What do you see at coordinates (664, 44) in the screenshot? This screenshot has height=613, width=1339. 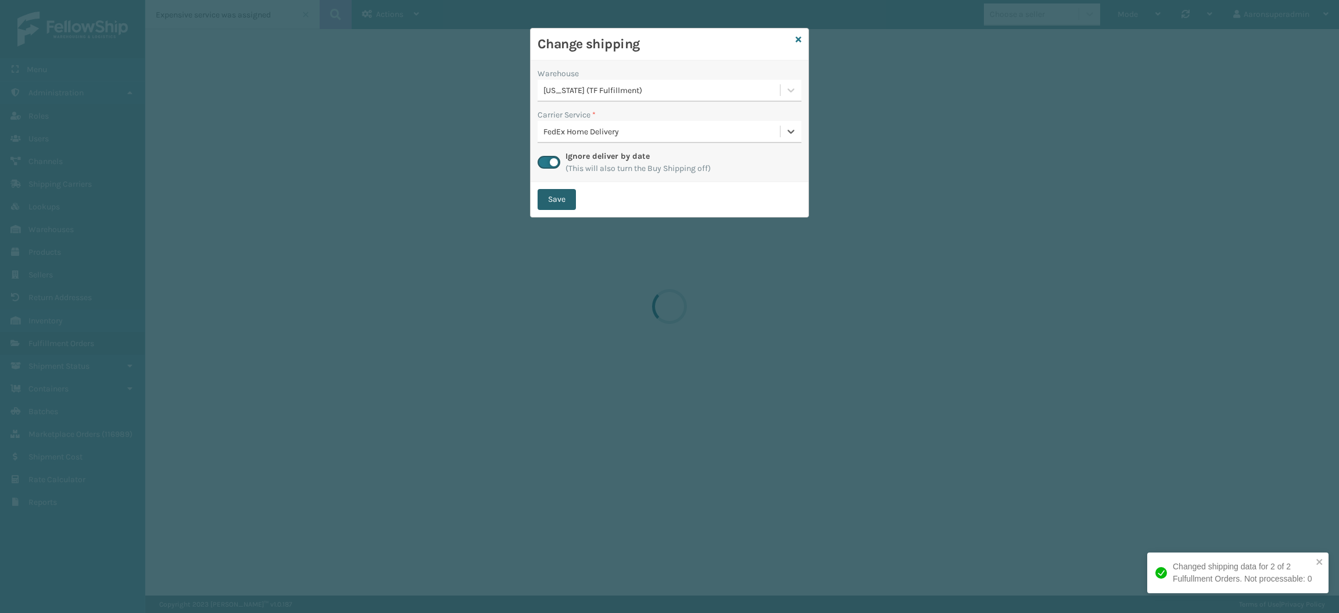 I see `h3: Change shipping` at bounding box center [664, 44].